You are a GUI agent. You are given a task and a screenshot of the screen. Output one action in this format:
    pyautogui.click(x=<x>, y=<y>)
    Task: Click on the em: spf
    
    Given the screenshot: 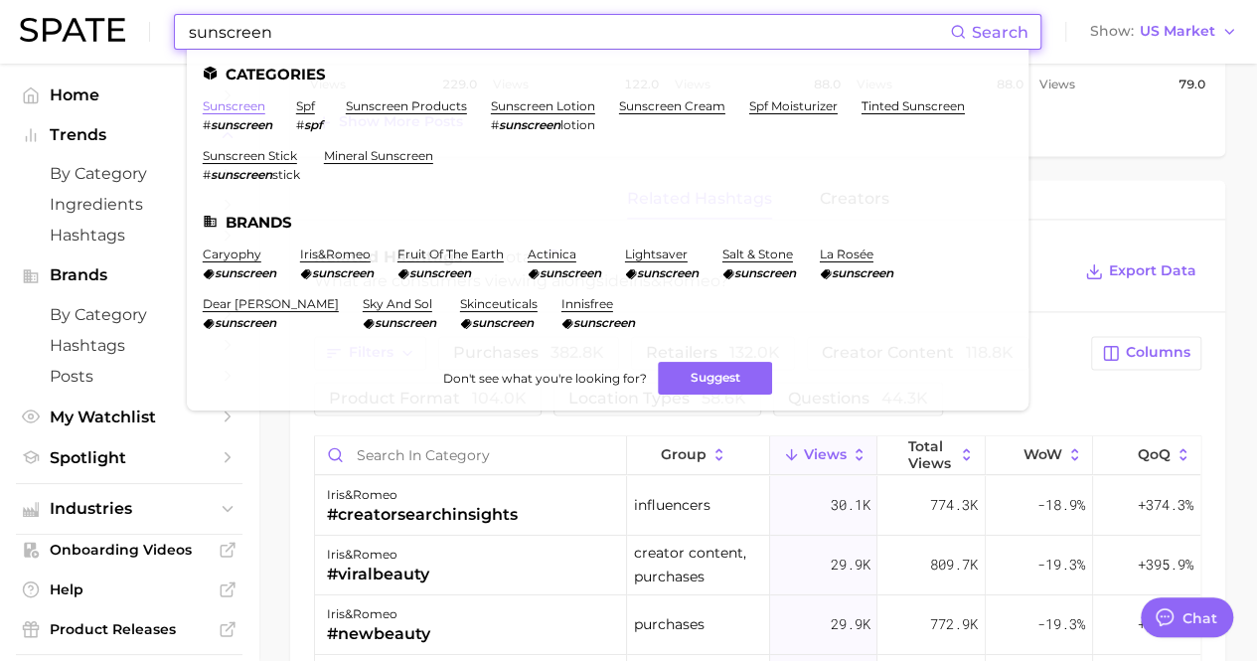 What is the action you would take?
    pyautogui.click(x=313, y=124)
    